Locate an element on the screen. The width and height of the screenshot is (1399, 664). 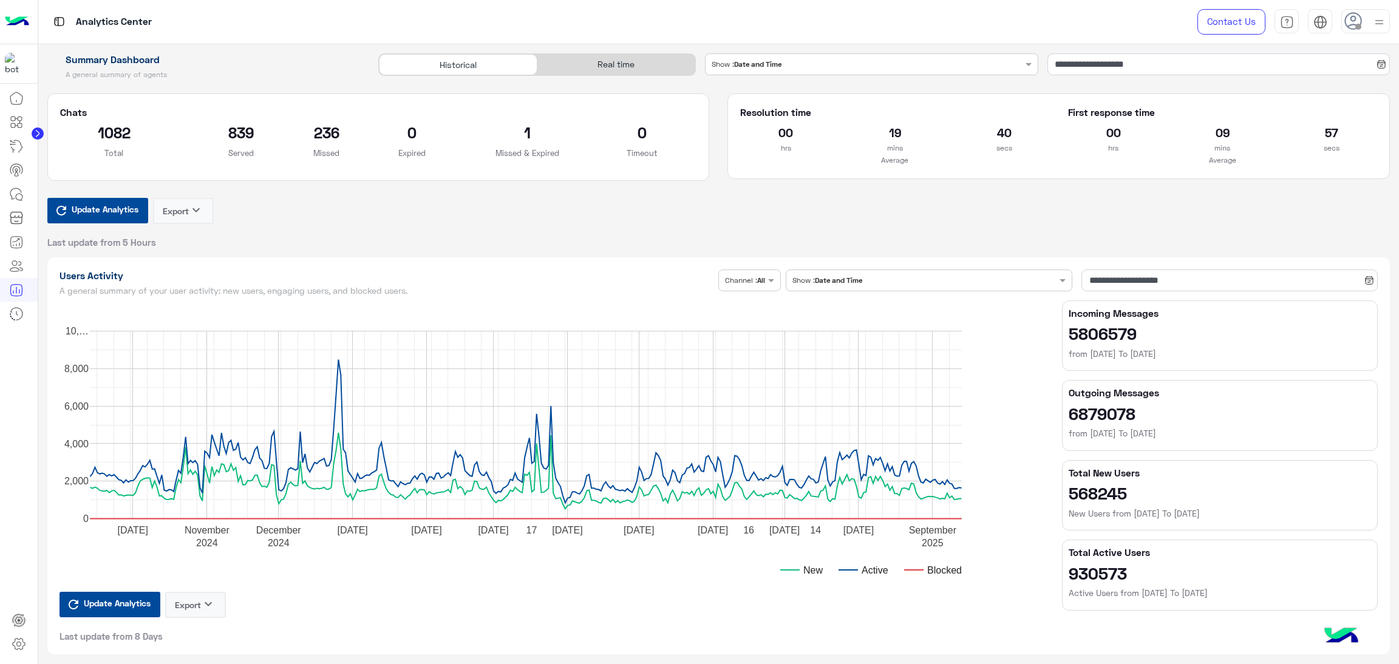
img: profile is located at coordinates (1379, 22).